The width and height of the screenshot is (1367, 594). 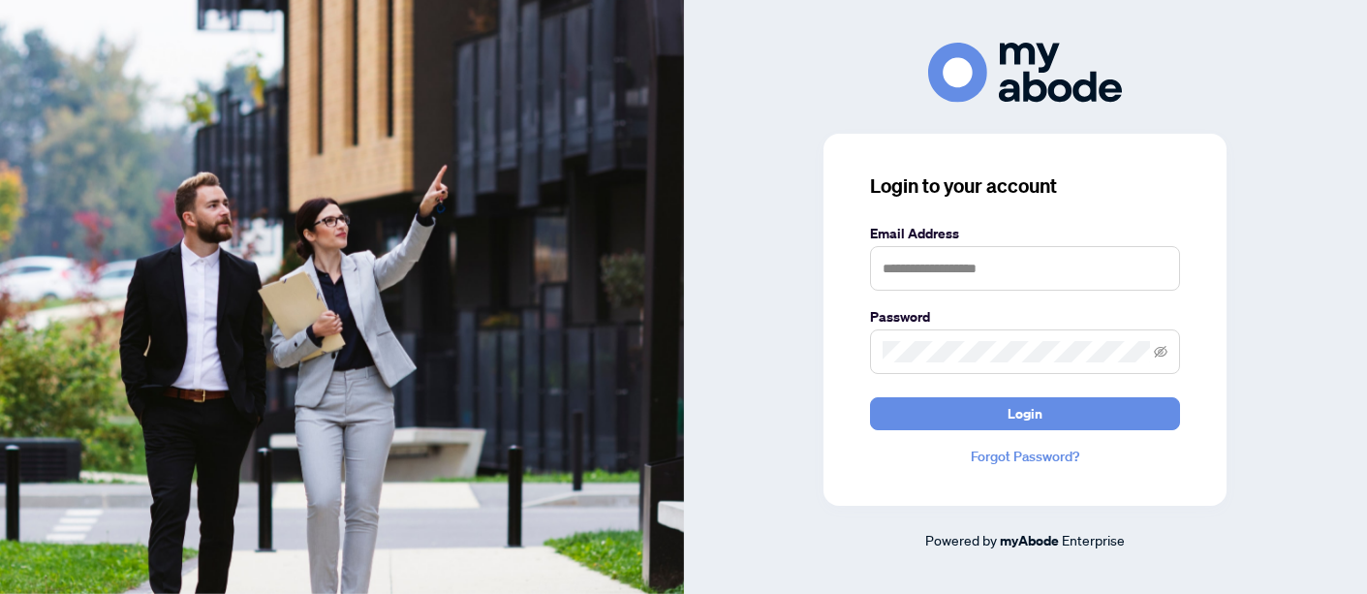 I want to click on h3: Login to your account, so click(x=1025, y=186).